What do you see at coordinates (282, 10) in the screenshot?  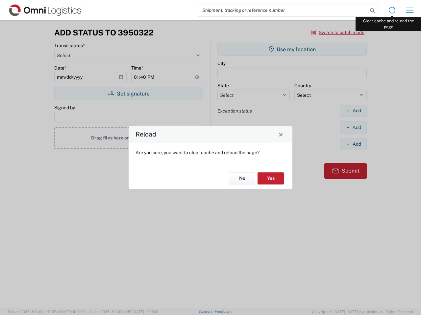 I see `input: Shipment, tracking or reference number` at bounding box center [282, 10].